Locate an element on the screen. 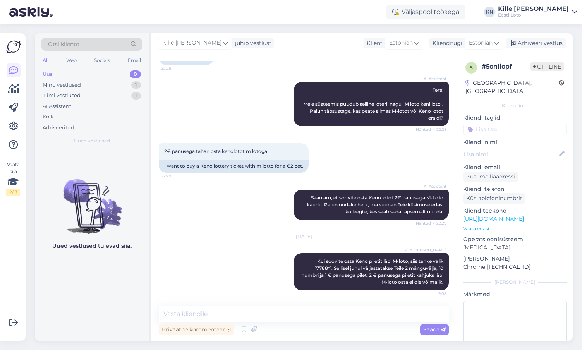 The image size is (582, 350). img: No chats is located at coordinates (92, 200).